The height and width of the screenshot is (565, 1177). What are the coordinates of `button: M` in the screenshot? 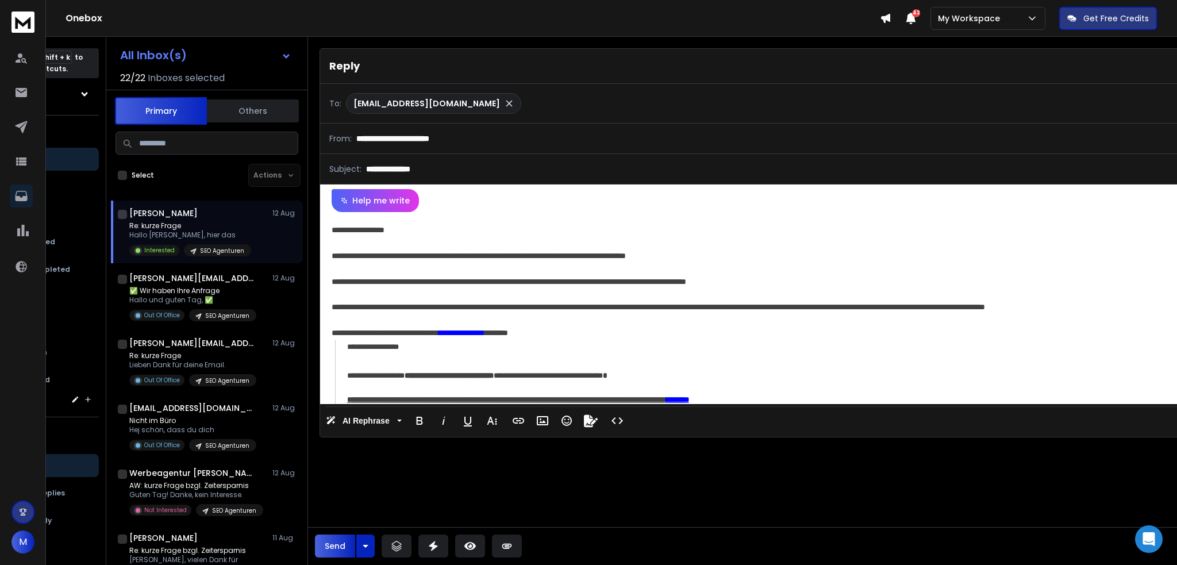 It's located at (23, 542).